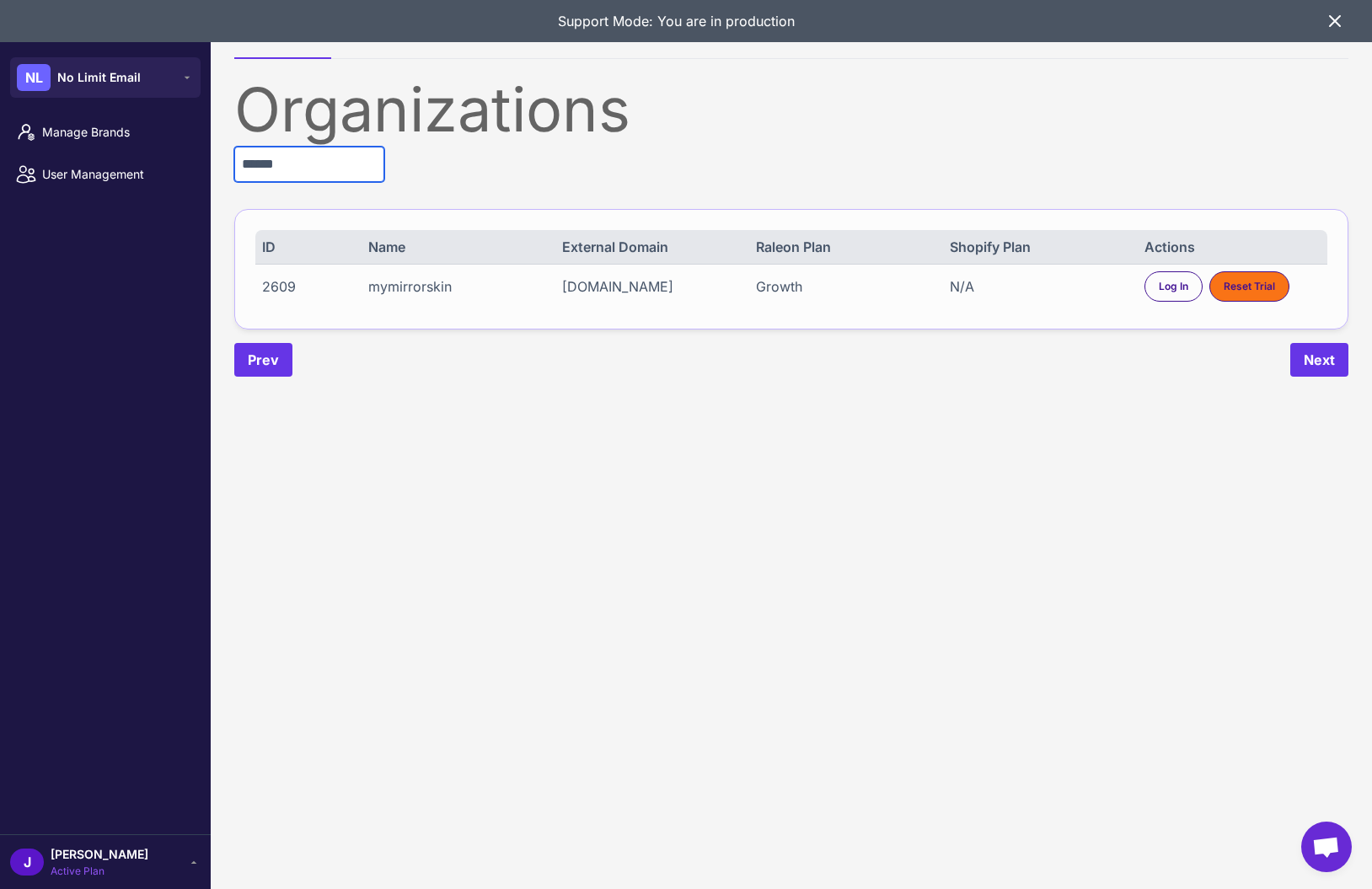  What do you see at coordinates (106, 174) in the screenshot?
I see `a: User Management` at bounding box center [106, 174].